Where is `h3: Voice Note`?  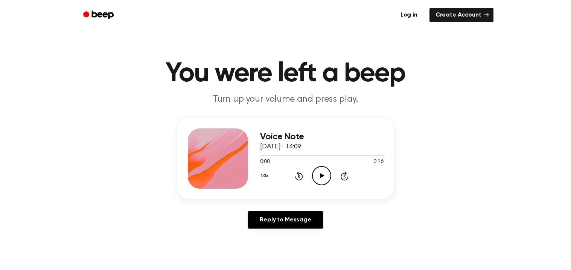 h3: Voice Note is located at coordinates (322, 137).